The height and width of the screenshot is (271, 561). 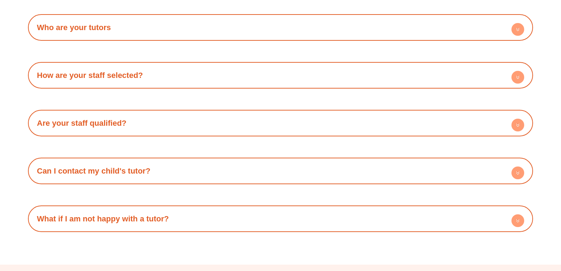 I want to click on h4: What if I am not happy with a tutor?, so click(x=280, y=218).